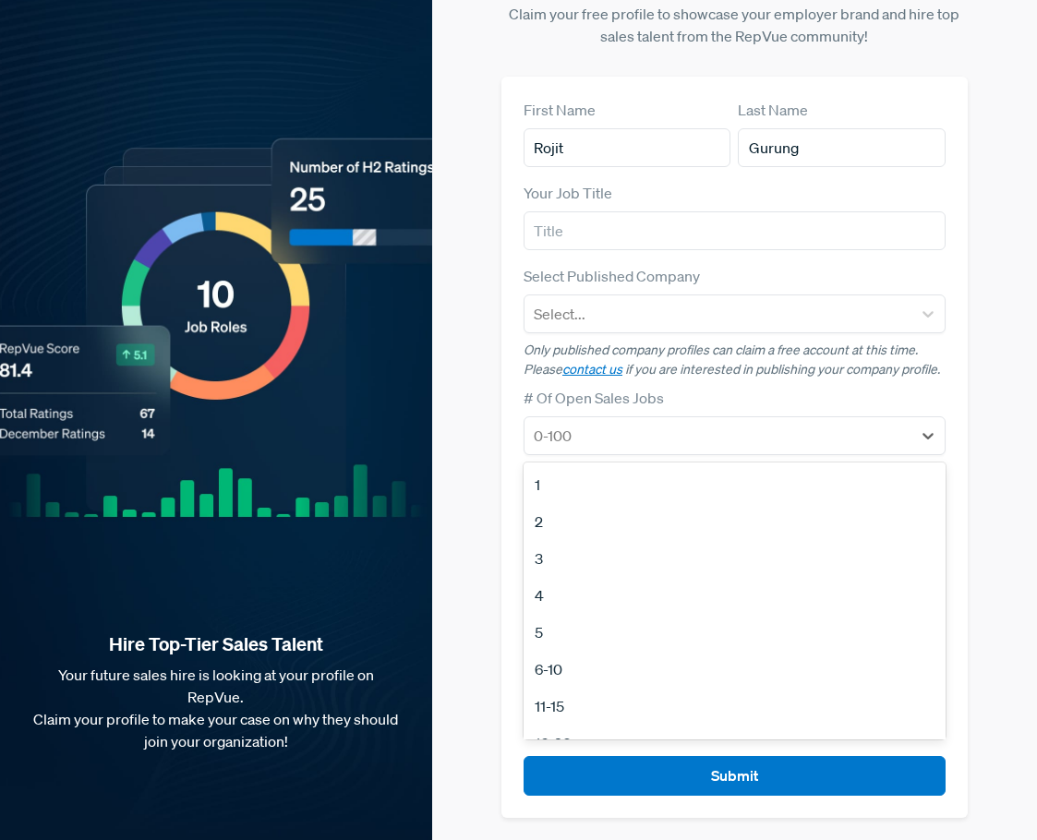 The width and height of the screenshot is (1037, 840). What do you see at coordinates (734, 595) in the screenshot?
I see `div: 4` at bounding box center [734, 595].